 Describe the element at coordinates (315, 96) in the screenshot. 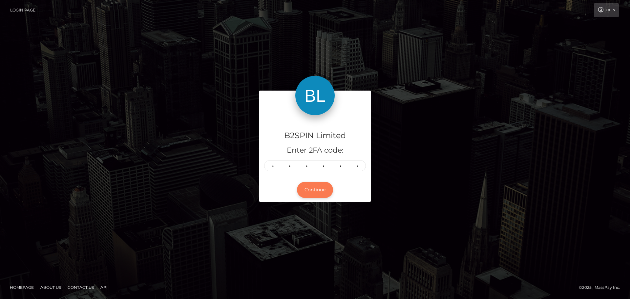

I see `img: B2SPIN Limited` at that location.